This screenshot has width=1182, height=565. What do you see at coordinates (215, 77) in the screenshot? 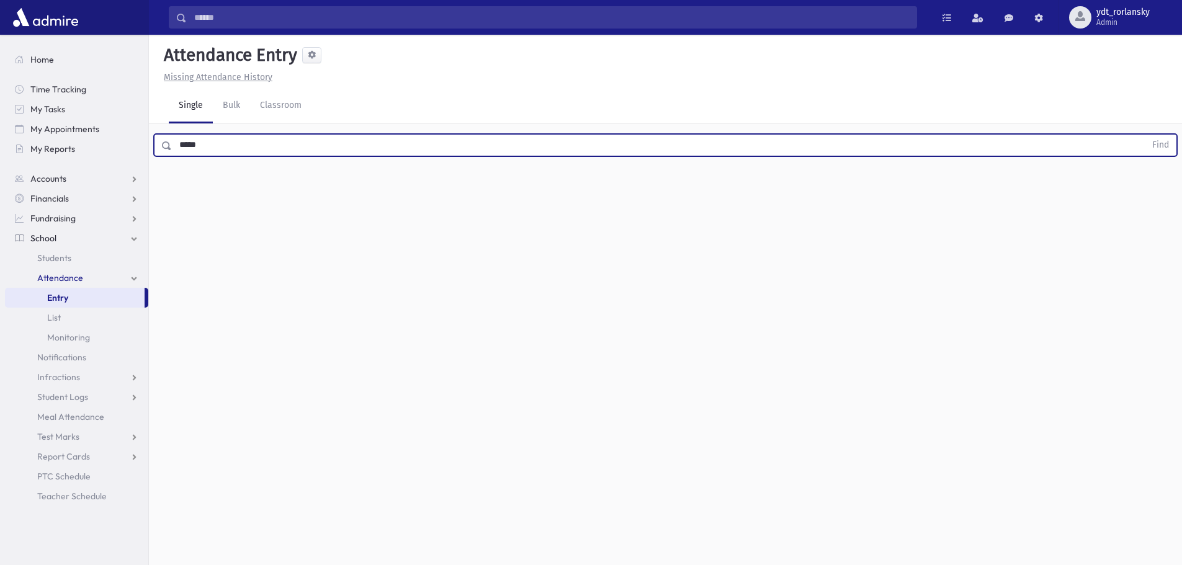
I see `a: Missing Attendance History` at bounding box center [215, 77].